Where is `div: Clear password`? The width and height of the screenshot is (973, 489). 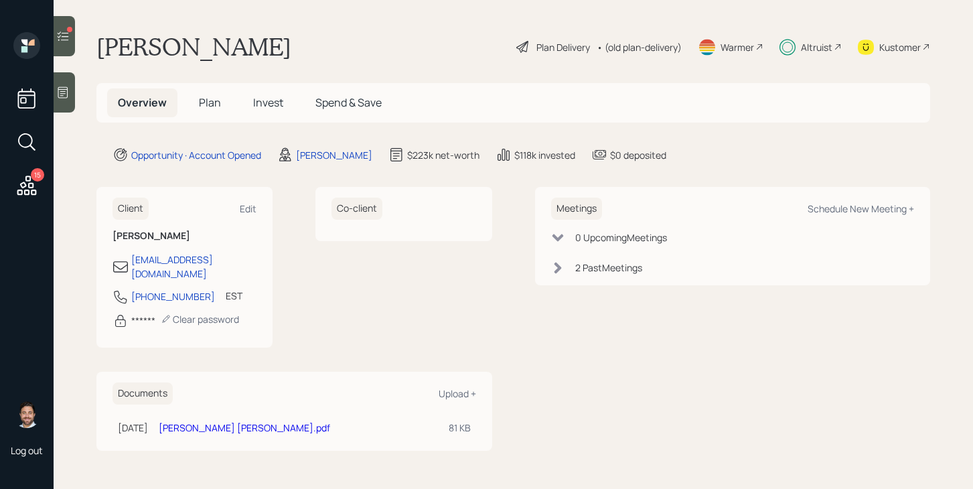 div: Clear password is located at coordinates (200, 319).